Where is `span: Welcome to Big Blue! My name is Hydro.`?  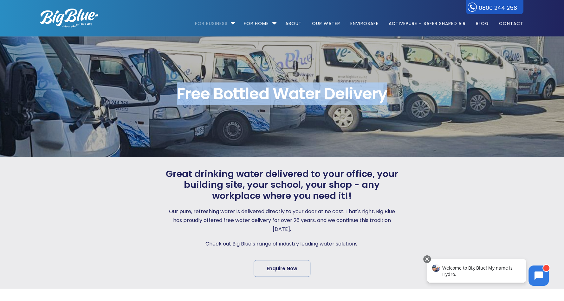 span: Welcome to Big Blue! My name is Hydro. is located at coordinates (57, 17).